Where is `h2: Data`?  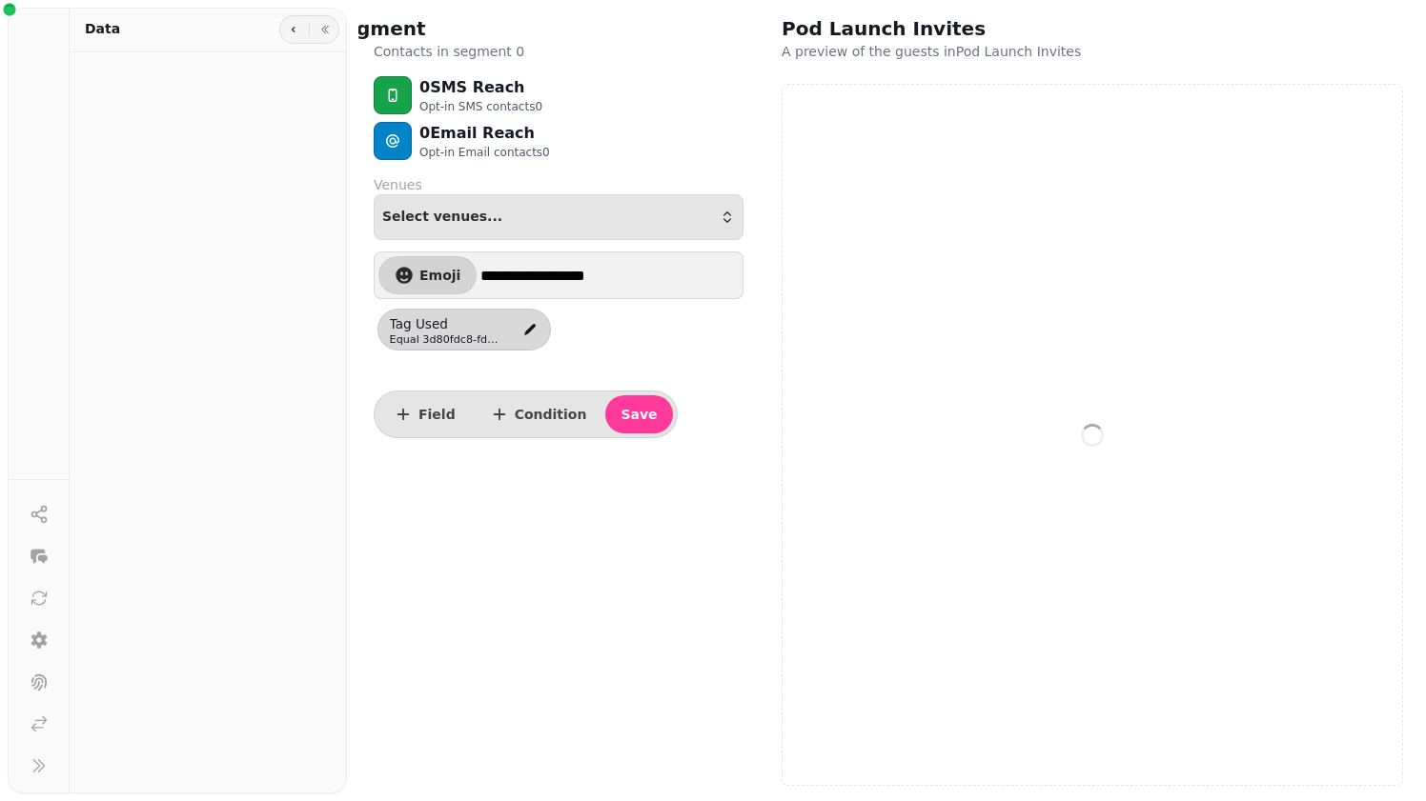
h2: Data is located at coordinates (102, 29).